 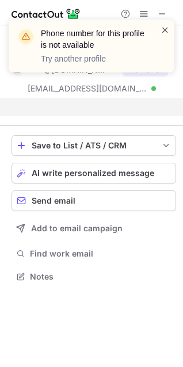 I want to click on img: warning, so click(x=26, y=37).